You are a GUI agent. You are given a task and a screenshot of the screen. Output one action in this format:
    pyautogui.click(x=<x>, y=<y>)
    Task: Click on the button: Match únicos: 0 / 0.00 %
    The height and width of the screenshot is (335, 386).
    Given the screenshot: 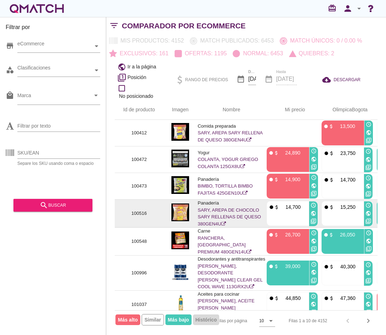 What is the action you would take?
    pyautogui.click(x=321, y=41)
    